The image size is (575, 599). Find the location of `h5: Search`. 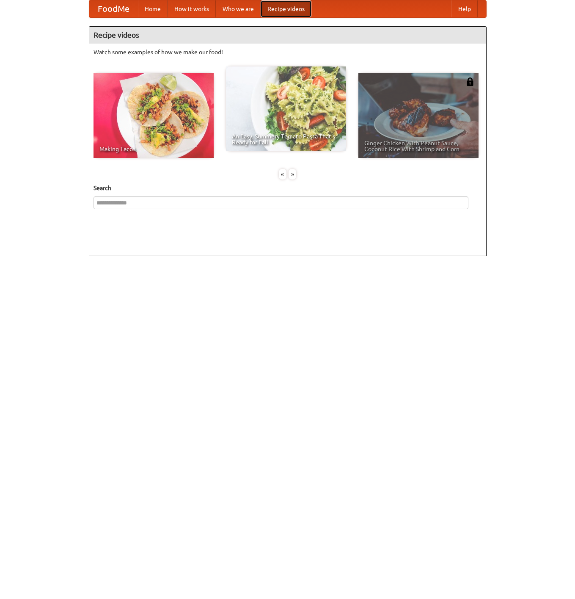

h5: Search is located at coordinates (288, 188).